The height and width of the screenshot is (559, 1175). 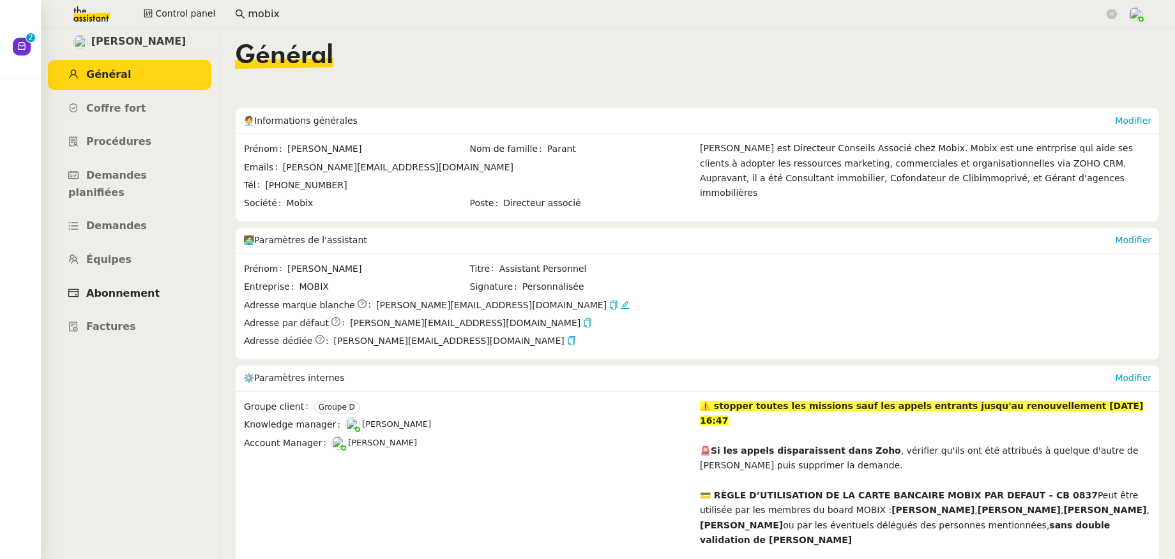 I want to click on span: Paramètres internes, so click(x=299, y=378).